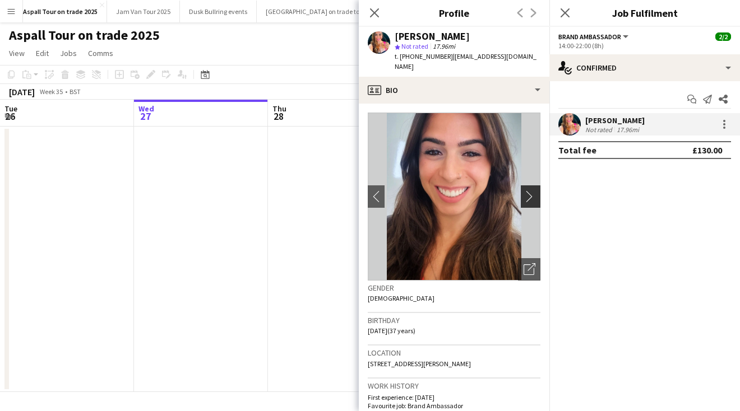 This screenshot has width=740, height=411. Describe the element at coordinates (61, 11) in the screenshot. I see `button: Aspall Tour on trade 2025` at that location.